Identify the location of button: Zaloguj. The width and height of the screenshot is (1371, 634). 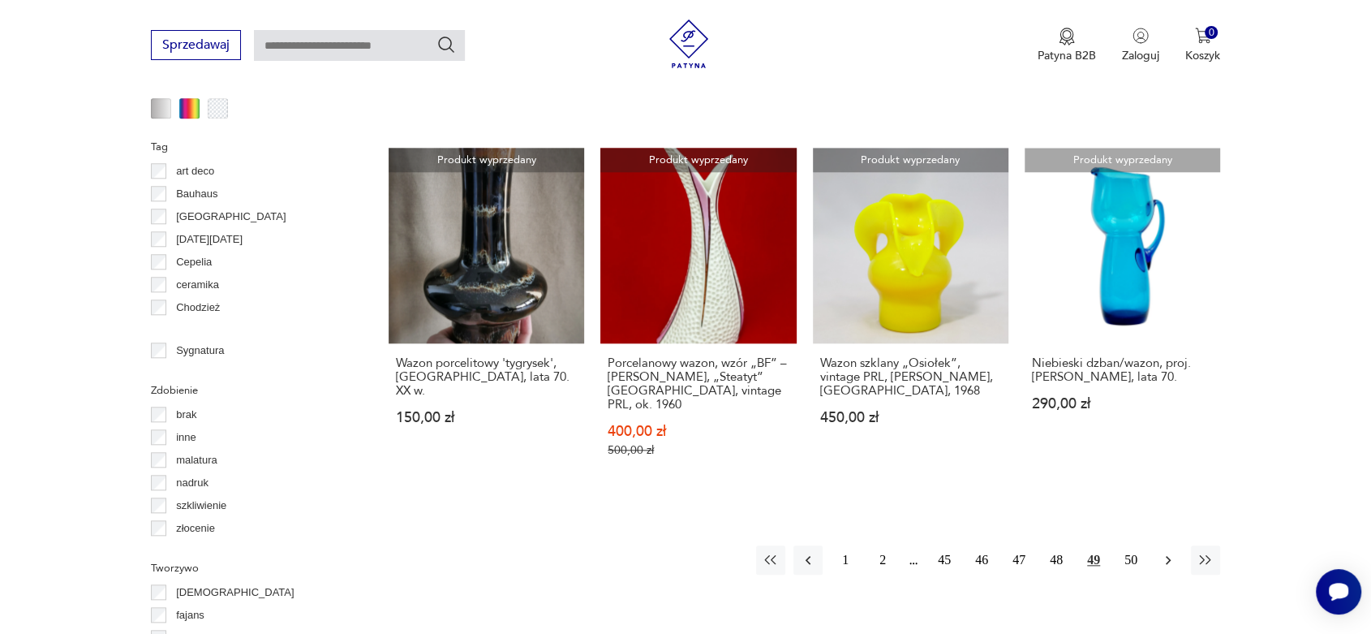
(1141, 45).